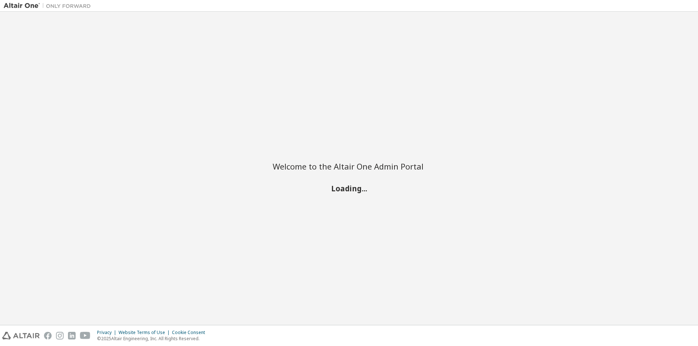 This screenshot has height=346, width=698. What do you see at coordinates (153, 339) in the screenshot?
I see `p: © 2025 Altair Engineering, Inc. All Rights Reserved.` at bounding box center [153, 339].